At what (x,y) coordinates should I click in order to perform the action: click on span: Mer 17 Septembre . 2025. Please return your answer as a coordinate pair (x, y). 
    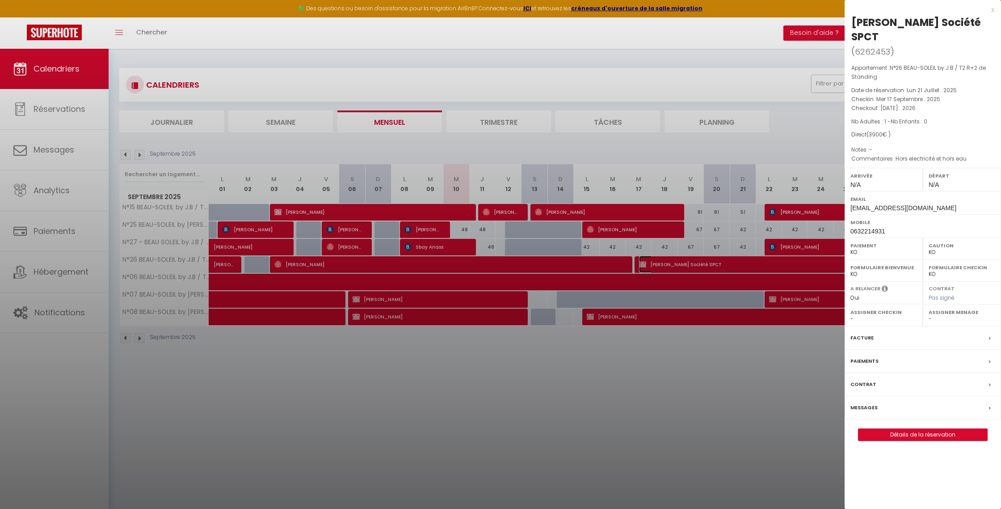
    Looking at the image, I should click on (908, 99).